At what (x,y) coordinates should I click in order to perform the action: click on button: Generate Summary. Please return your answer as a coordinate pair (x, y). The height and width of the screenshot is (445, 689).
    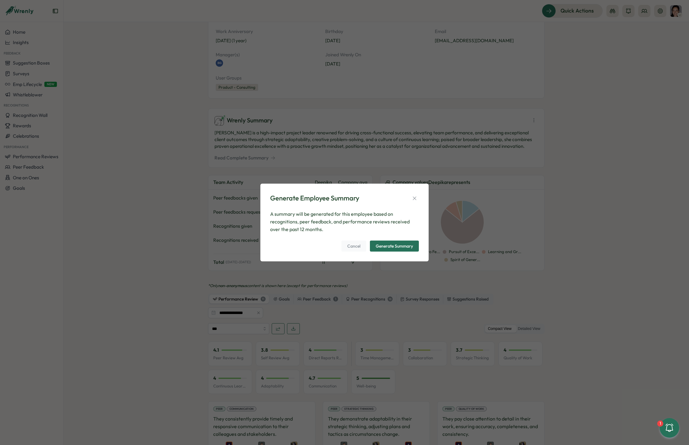
    Looking at the image, I should click on (394, 246).